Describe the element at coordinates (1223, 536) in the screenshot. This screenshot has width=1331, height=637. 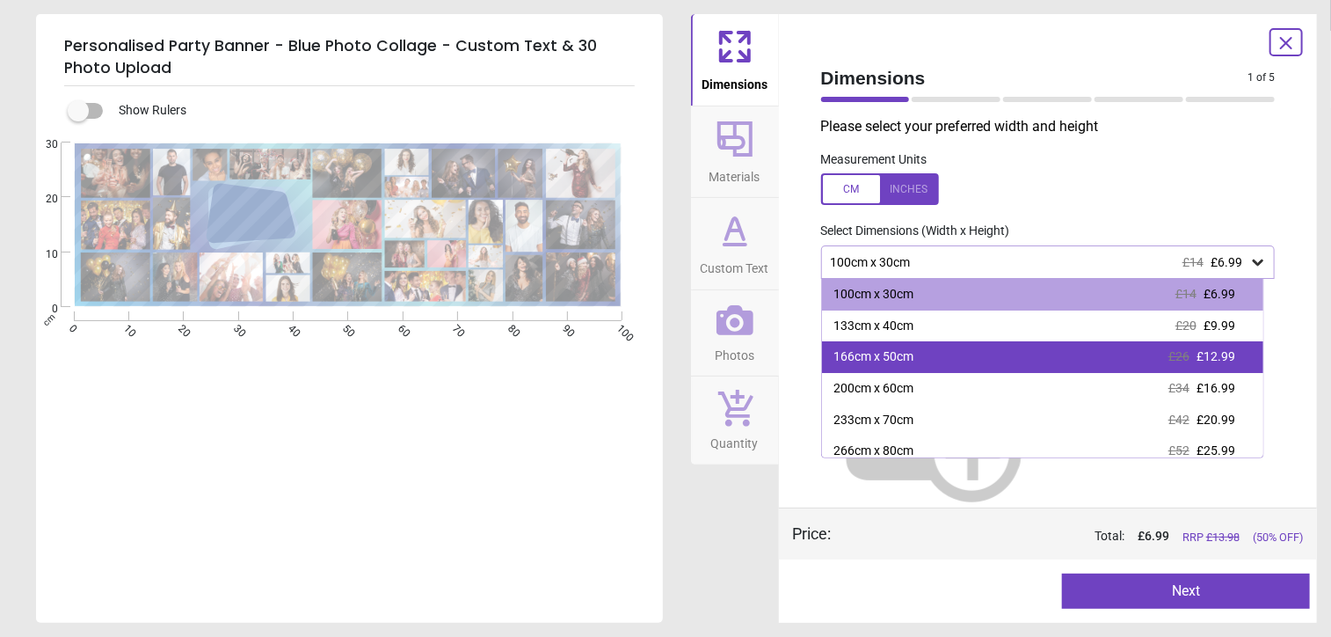
I see `span: £ 13.98` at that location.